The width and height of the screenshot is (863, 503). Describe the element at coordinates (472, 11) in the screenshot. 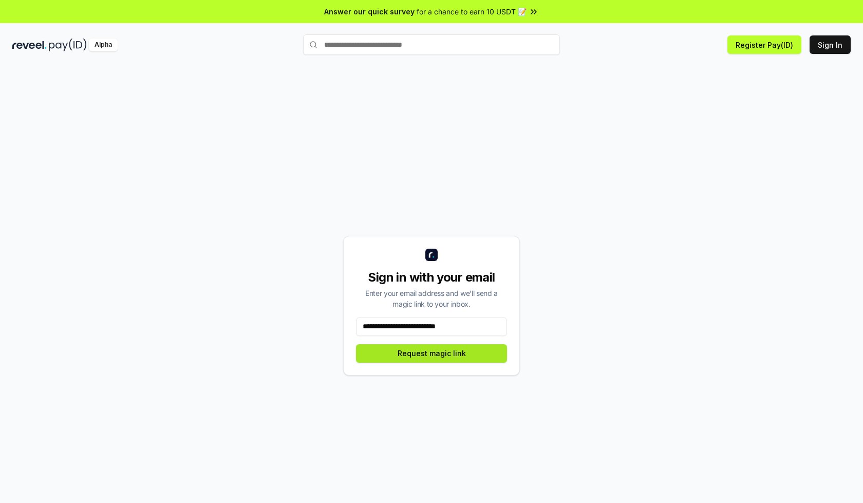

I see `span: for a chance to earn 10 USDT 📝` at that location.